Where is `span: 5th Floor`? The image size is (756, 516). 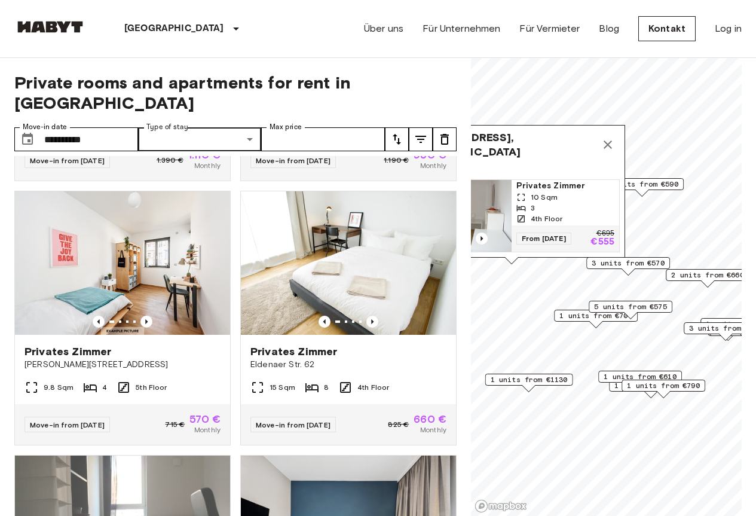
span: 5th Floor is located at coordinates (151, 387).